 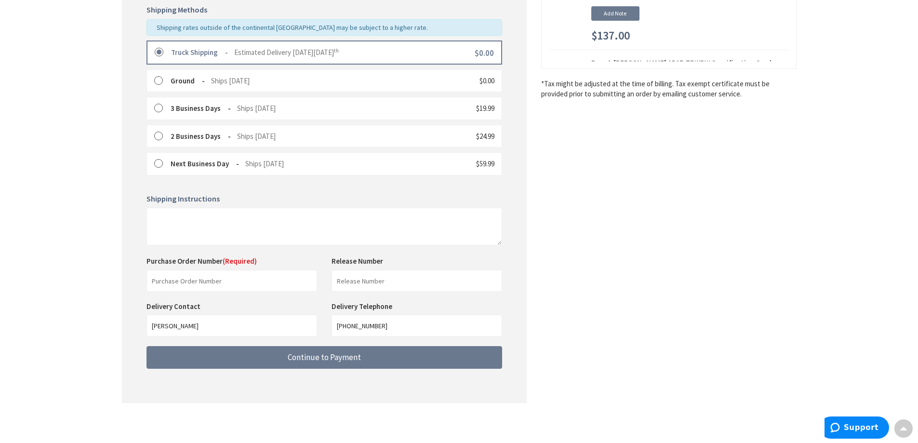 What do you see at coordinates (485, 136) in the screenshot?
I see `span: $24.99` at bounding box center [485, 136].